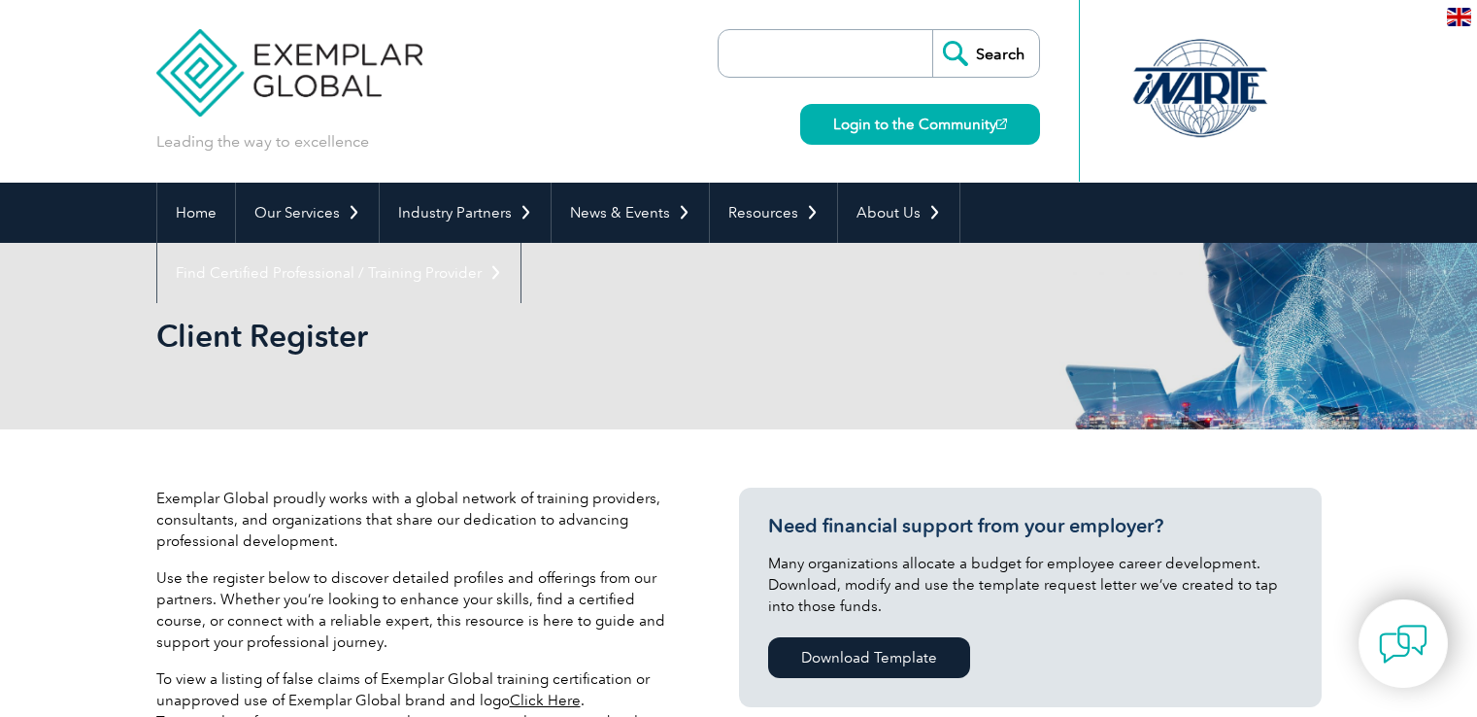  What do you see at coordinates (307, 213) in the screenshot?
I see `a: Our Services` at bounding box center [307, 213].